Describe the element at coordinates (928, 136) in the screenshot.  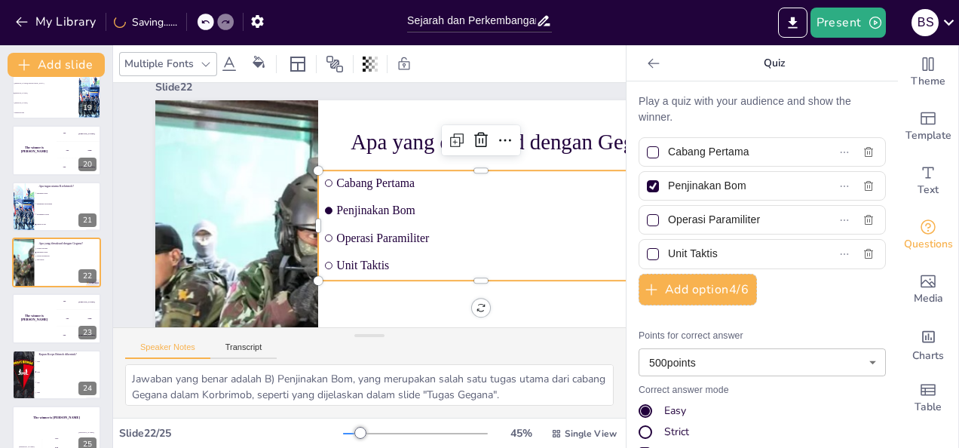
I see `span: Template` at that location.